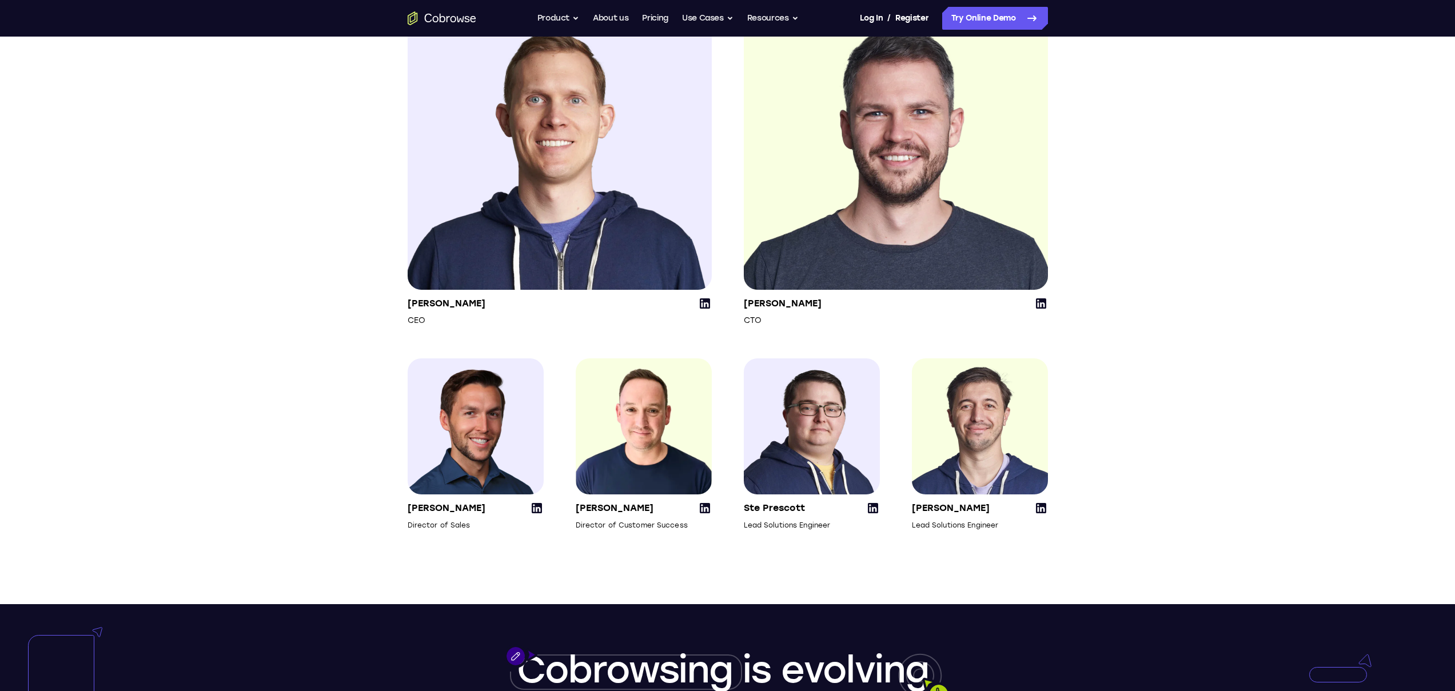 The width and height of the screenshot is (1455, 691). I want to click on a: Go to the home page, so click(442, 18).